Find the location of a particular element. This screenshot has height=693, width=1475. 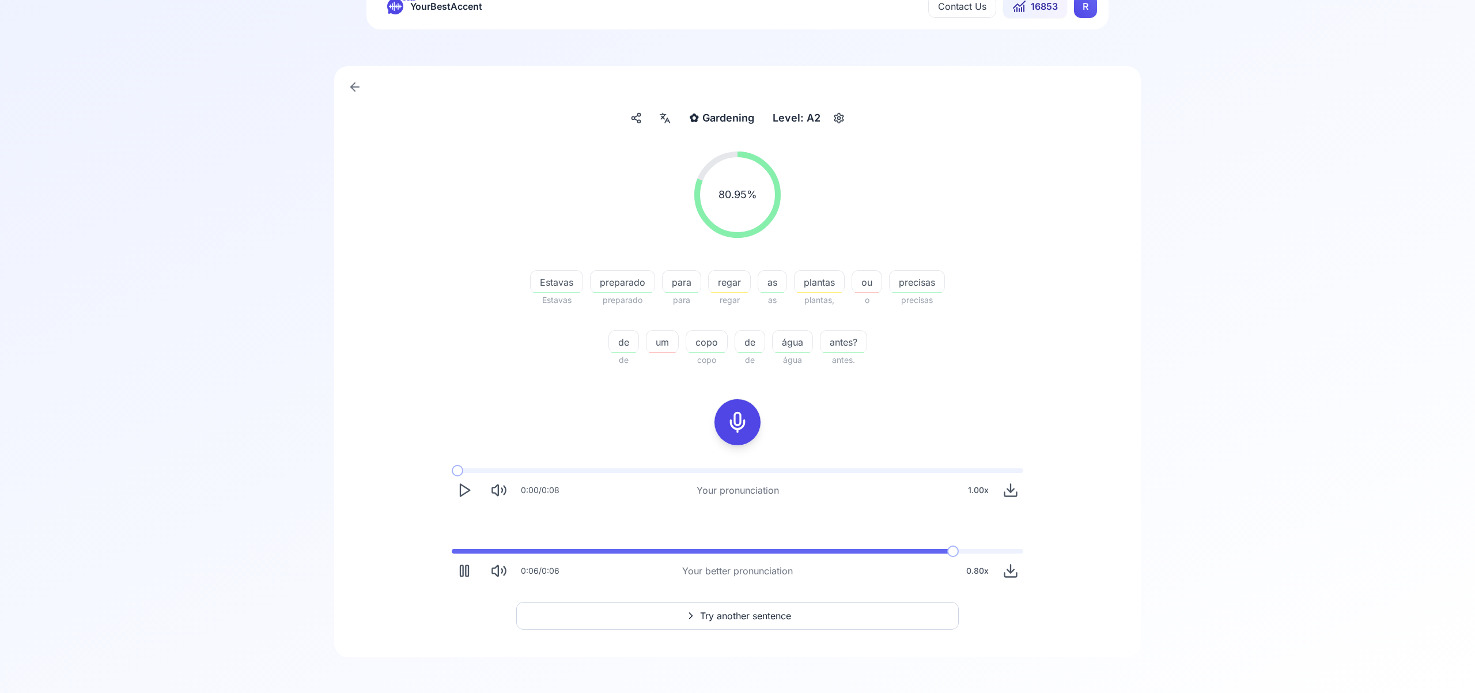

button: Try another sentence is located at coordinates (738, 616).